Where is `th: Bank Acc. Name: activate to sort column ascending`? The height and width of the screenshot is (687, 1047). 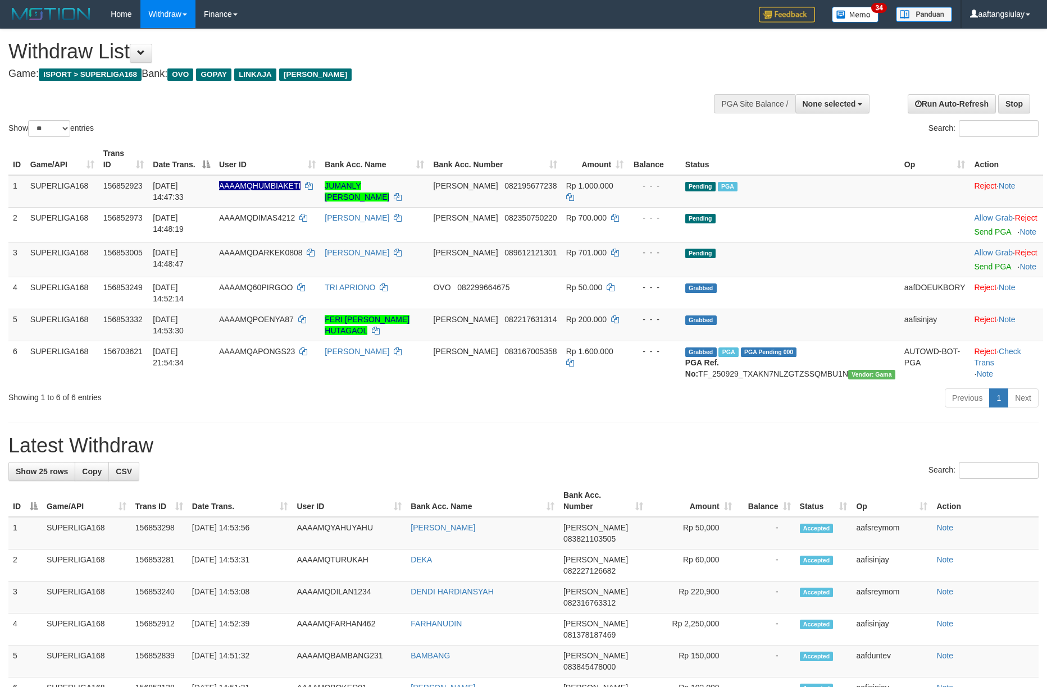
th: Bank Acc. Name: activate to sort column ascending is located at coordinates (374, 159).